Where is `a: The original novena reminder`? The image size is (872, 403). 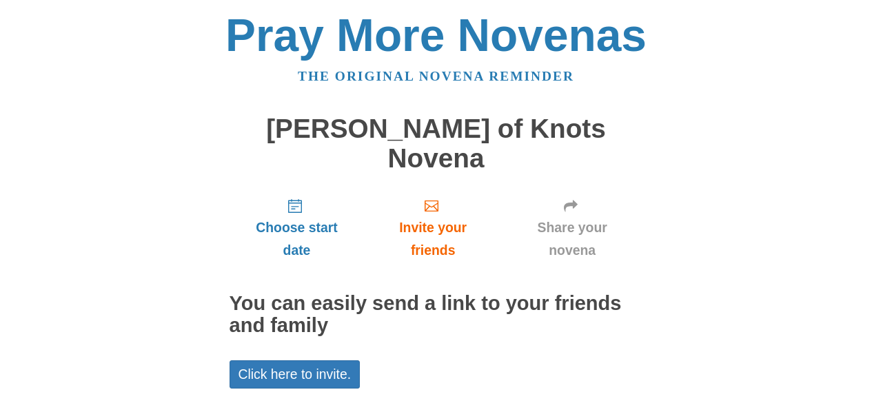
a: The original novena reminder is located at coordinates (436, 76).